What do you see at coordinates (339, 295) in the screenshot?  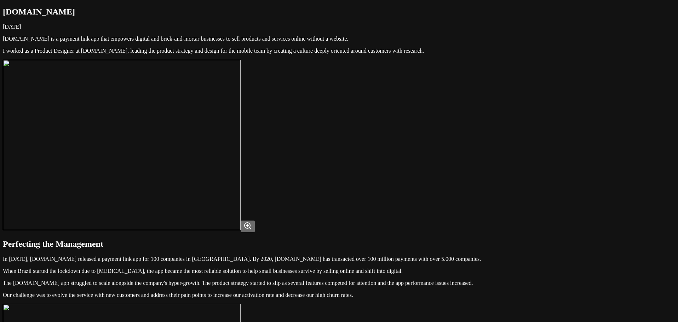 I see `p: Our challenge was to evolve the service with new customers and address their pain points to incre...` at bounding box center [339, 295].